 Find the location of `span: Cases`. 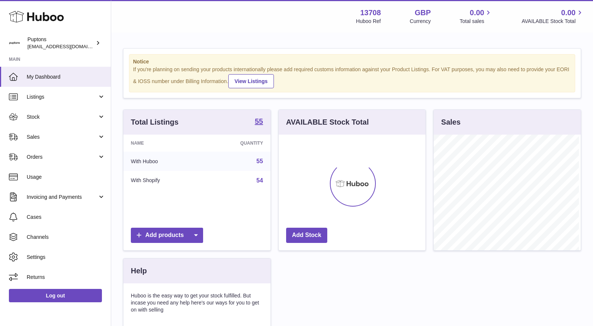

span: Cases is located at coordinates (66, 217).